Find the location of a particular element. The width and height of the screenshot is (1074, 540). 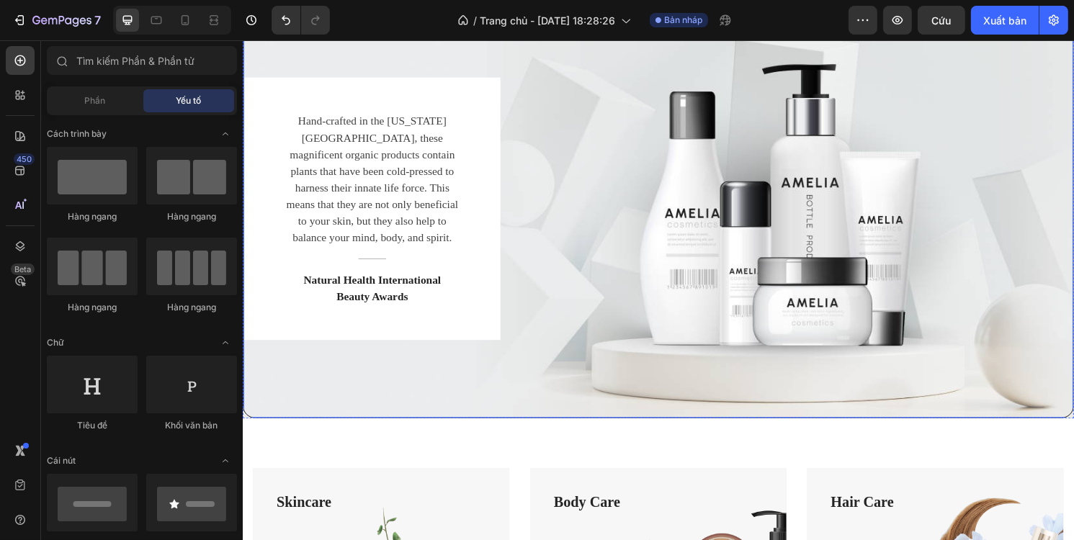

font: Tiêu đề is located at coordinates (92, 425).